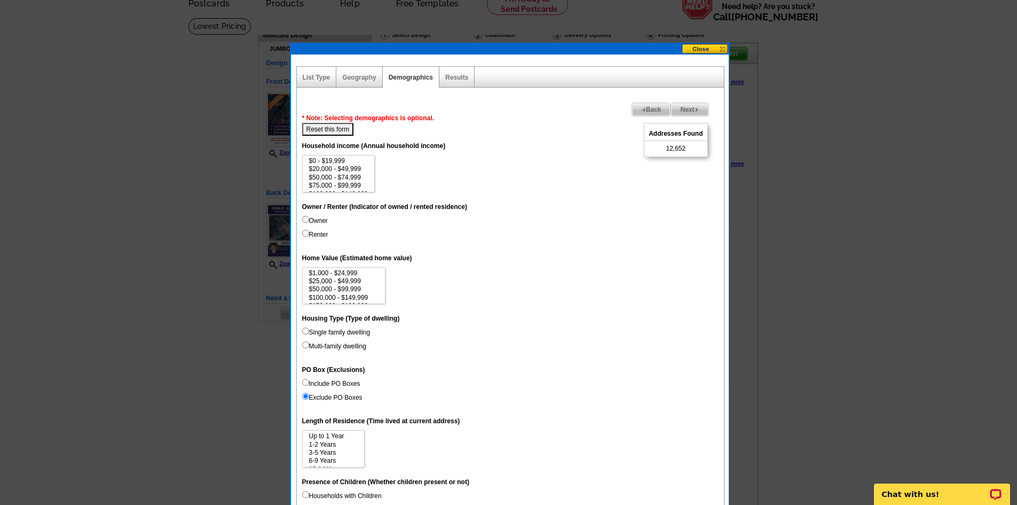 The height and width of the screenshot is (505, 1017). Describe the element at coordinates (457, 77) in the screenshot. I see `a: Results` at that location.